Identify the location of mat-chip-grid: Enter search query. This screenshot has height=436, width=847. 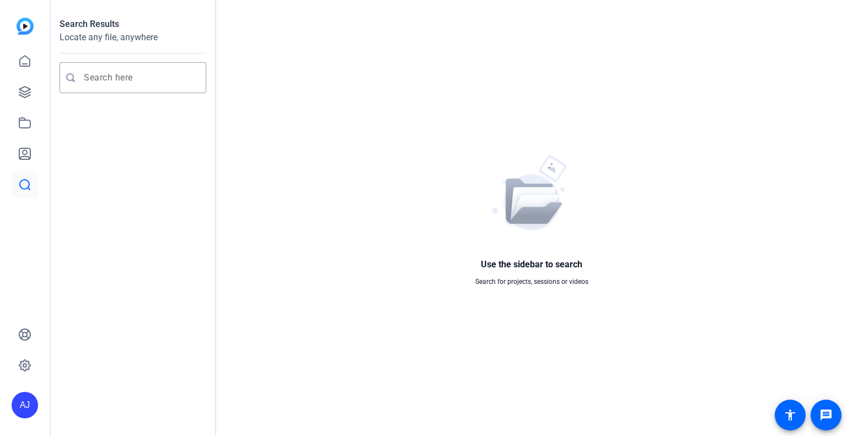
(141, 78).